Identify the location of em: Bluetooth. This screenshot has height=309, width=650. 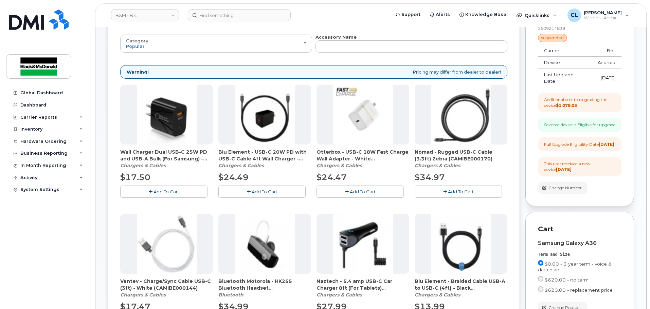
(231, 295).